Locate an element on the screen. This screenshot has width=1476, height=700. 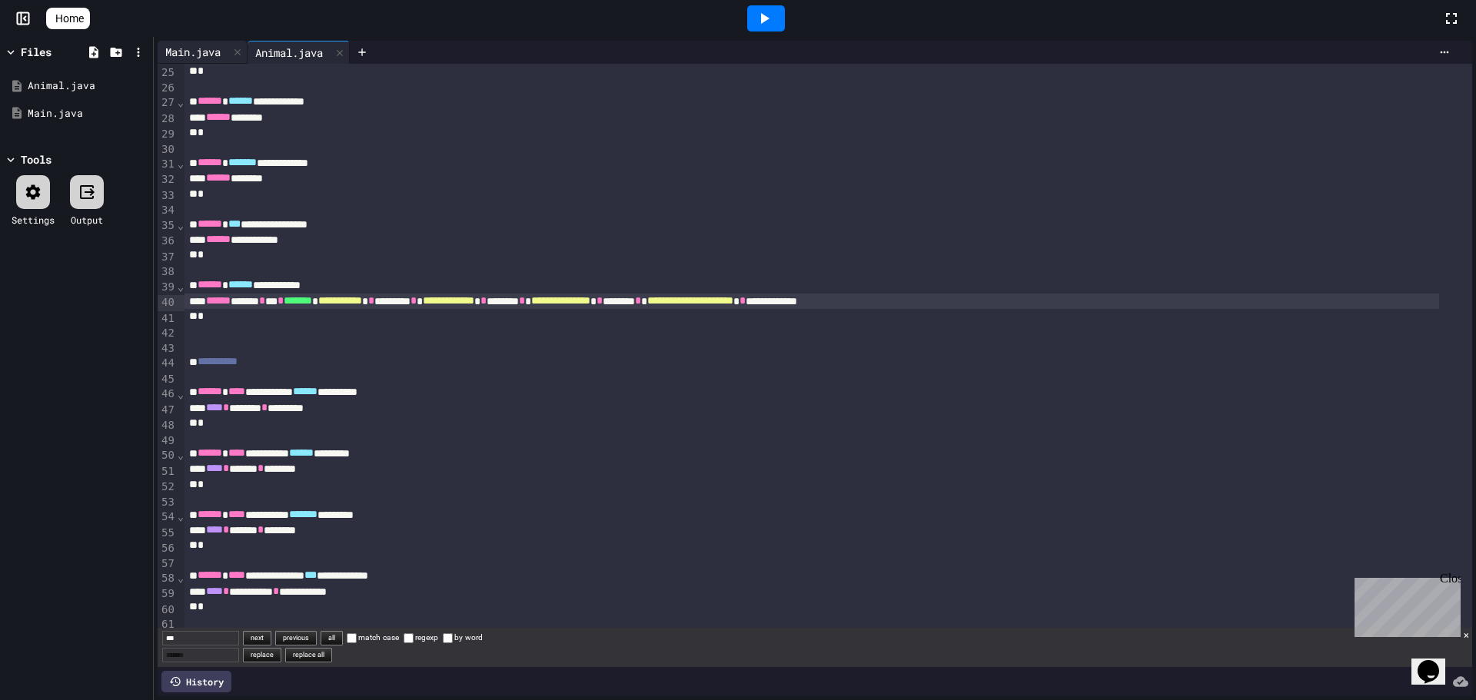
div: 35 is located at coordinates (167, 226).